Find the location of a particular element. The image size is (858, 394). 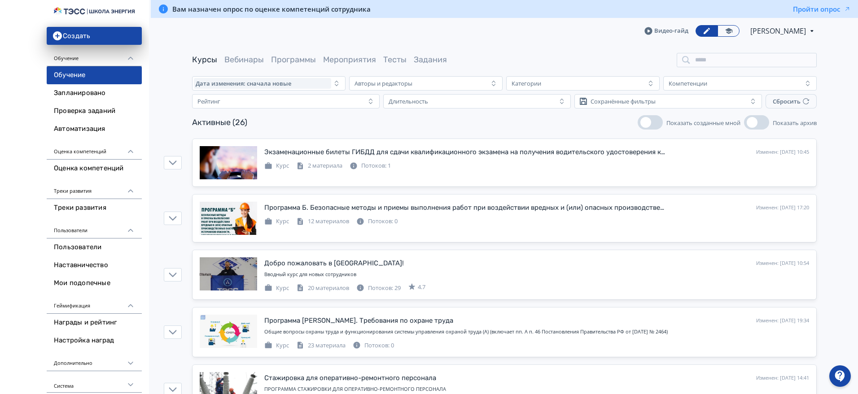

div: Категории is located at coordinates (526, 83).